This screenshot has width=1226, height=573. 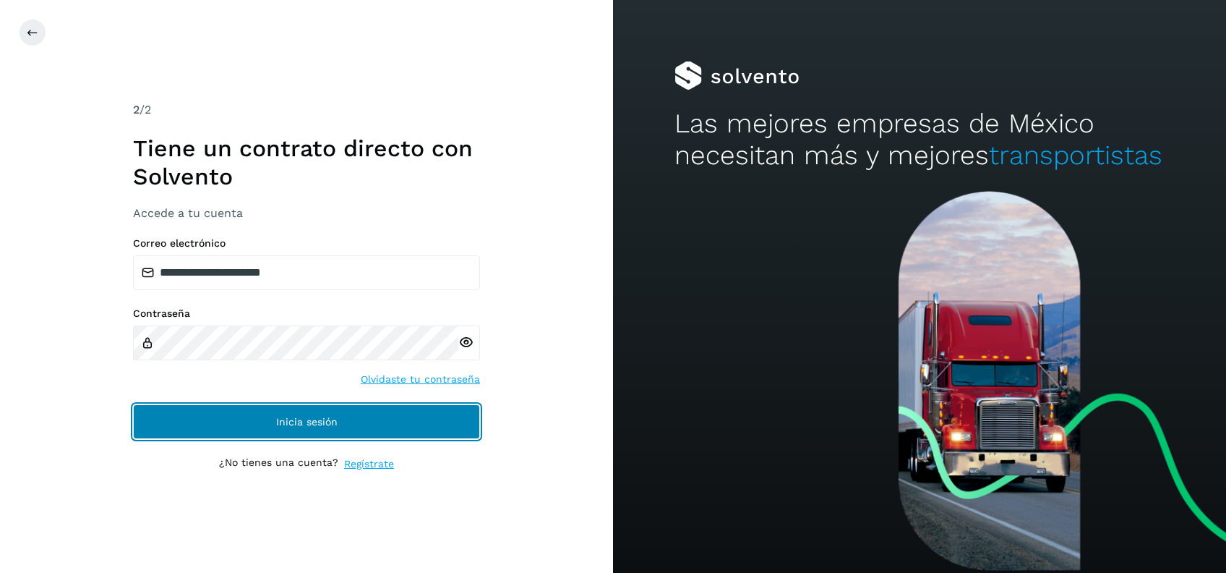 I want to click on p: ¿No tienes una cuenta?, so click(x=278, y=464).